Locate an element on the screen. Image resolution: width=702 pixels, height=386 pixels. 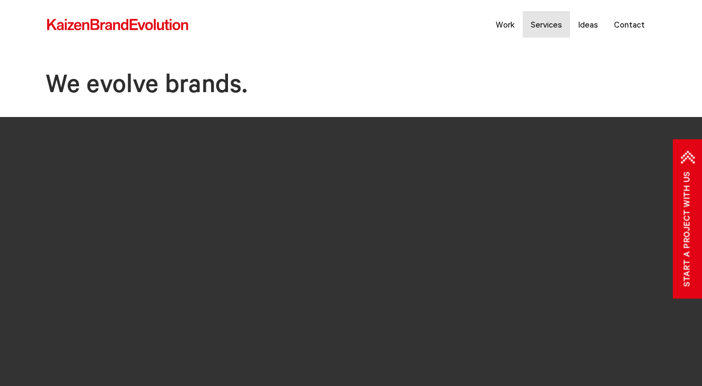
a: Ideas is located at coordinates (588, 24).